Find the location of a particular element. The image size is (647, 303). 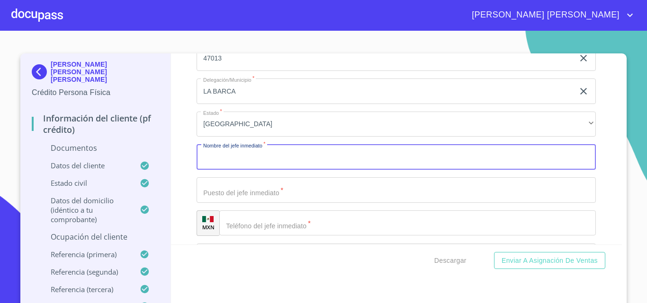

button: Enviar a Asignación de Ventas is located at coordinates (549, 261).